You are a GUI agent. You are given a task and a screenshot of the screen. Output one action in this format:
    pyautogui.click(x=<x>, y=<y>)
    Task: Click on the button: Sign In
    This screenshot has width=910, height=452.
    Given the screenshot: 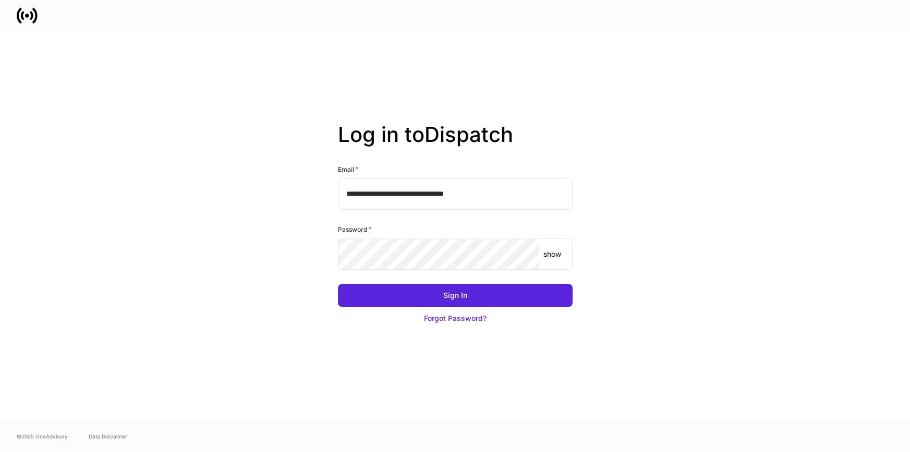 What is the action you would take?
    pyautogui.click(x=455, y=295)
    